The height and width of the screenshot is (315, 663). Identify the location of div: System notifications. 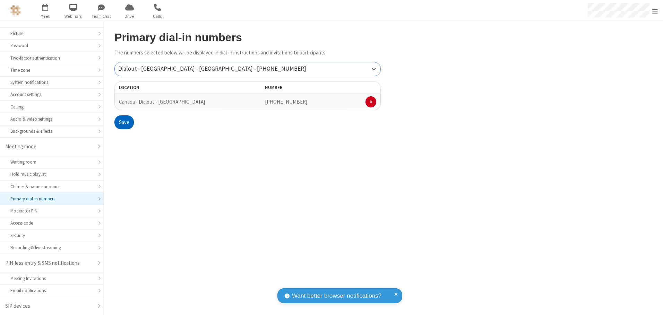
(52, 82).